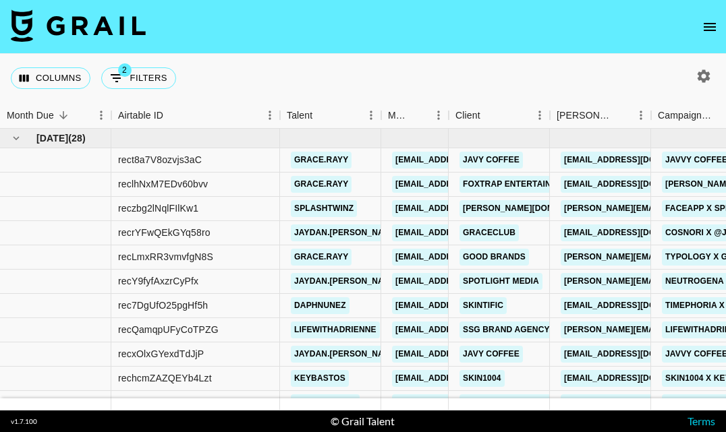 This screenshot has width=726, height=432. What do you see at coordinates (78, 26) in the screenshot?
I see `img: Grail Talent` at bounding box center [78, 26].